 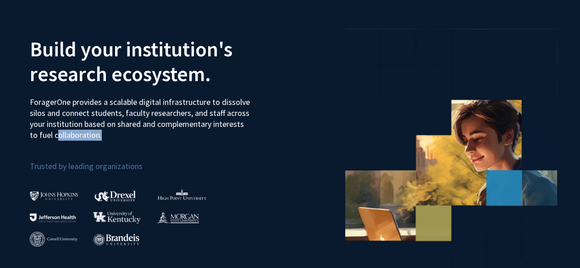 What do you see at coordinates (54, 239) in the screenshot?
I see `img: Cornell University` at bounding box center [54, 239].